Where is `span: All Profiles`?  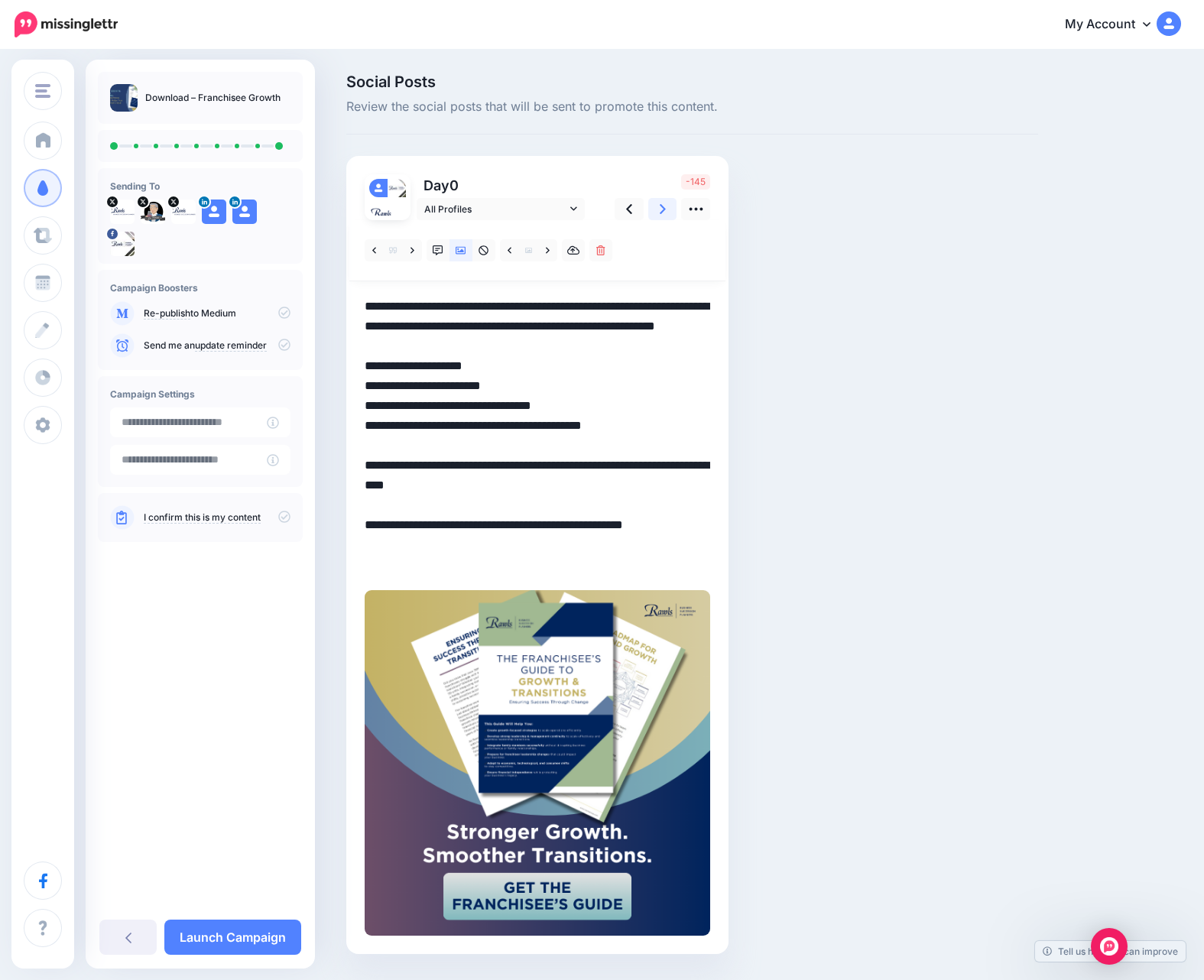 span: All Profiles is located at coordinates (495, 209).